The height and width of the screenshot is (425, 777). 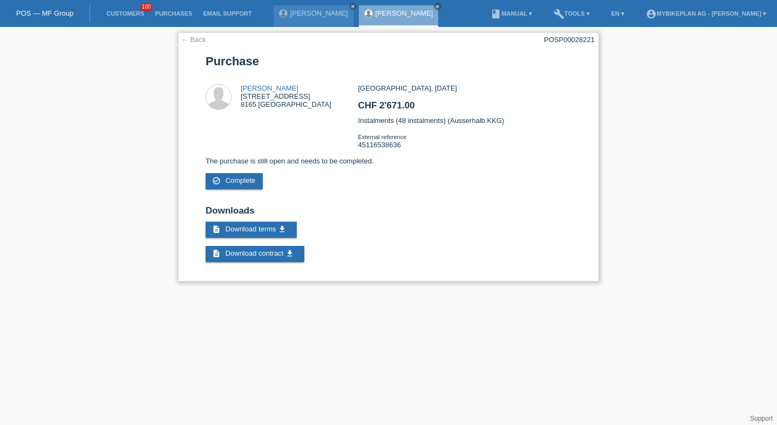 I want to click on a: check_circle_outline Complete, so click(x=234, y=181).